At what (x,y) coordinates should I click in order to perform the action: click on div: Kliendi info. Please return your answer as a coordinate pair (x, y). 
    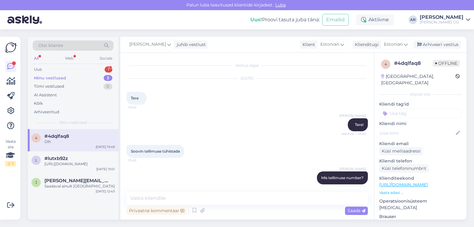
    Looking at the image, I should click on (420, 94).